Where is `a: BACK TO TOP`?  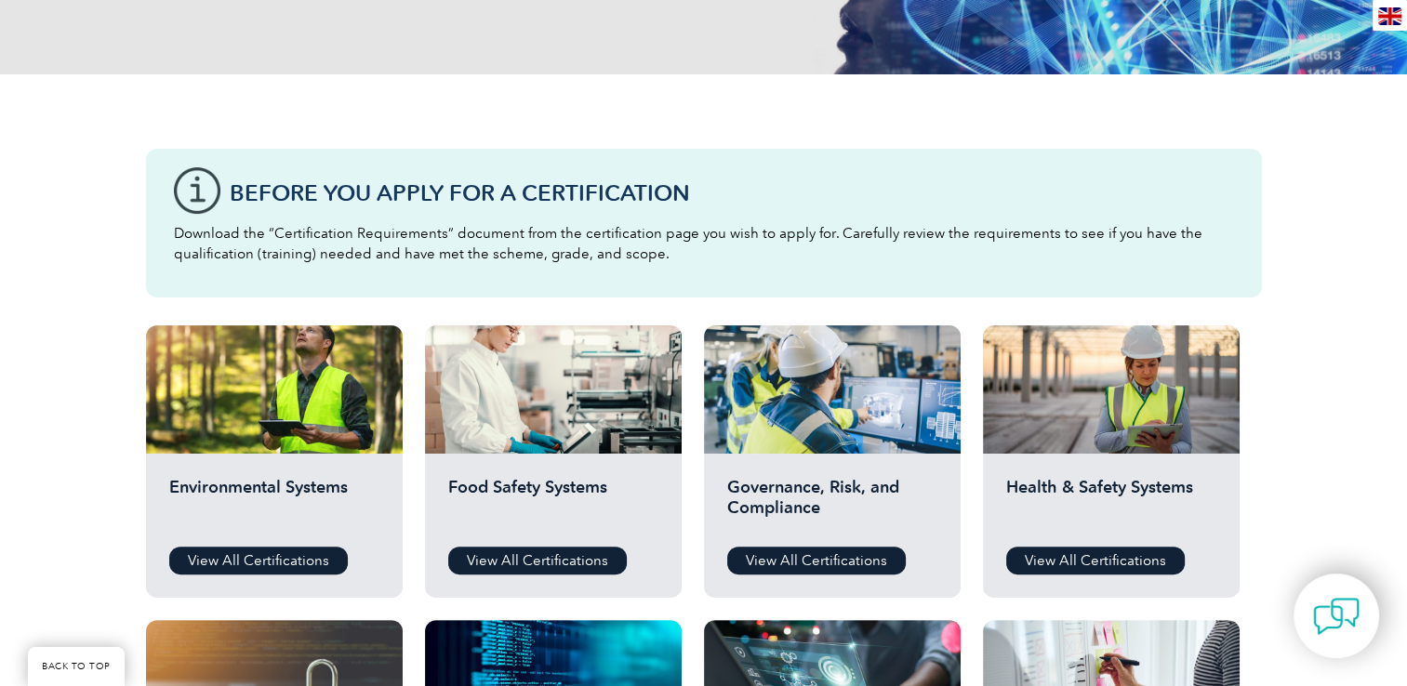 a: BACK TO TOP is located at coordinates (76, 667).